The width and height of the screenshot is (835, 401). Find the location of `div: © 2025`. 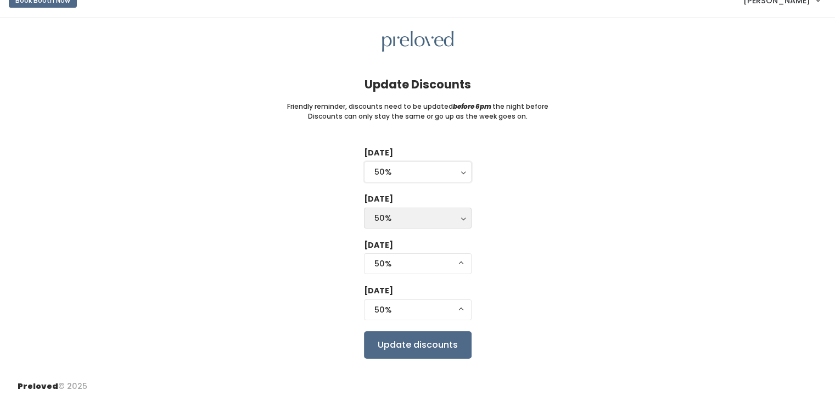

div: © 2025 is located at coordinates (52, 382).